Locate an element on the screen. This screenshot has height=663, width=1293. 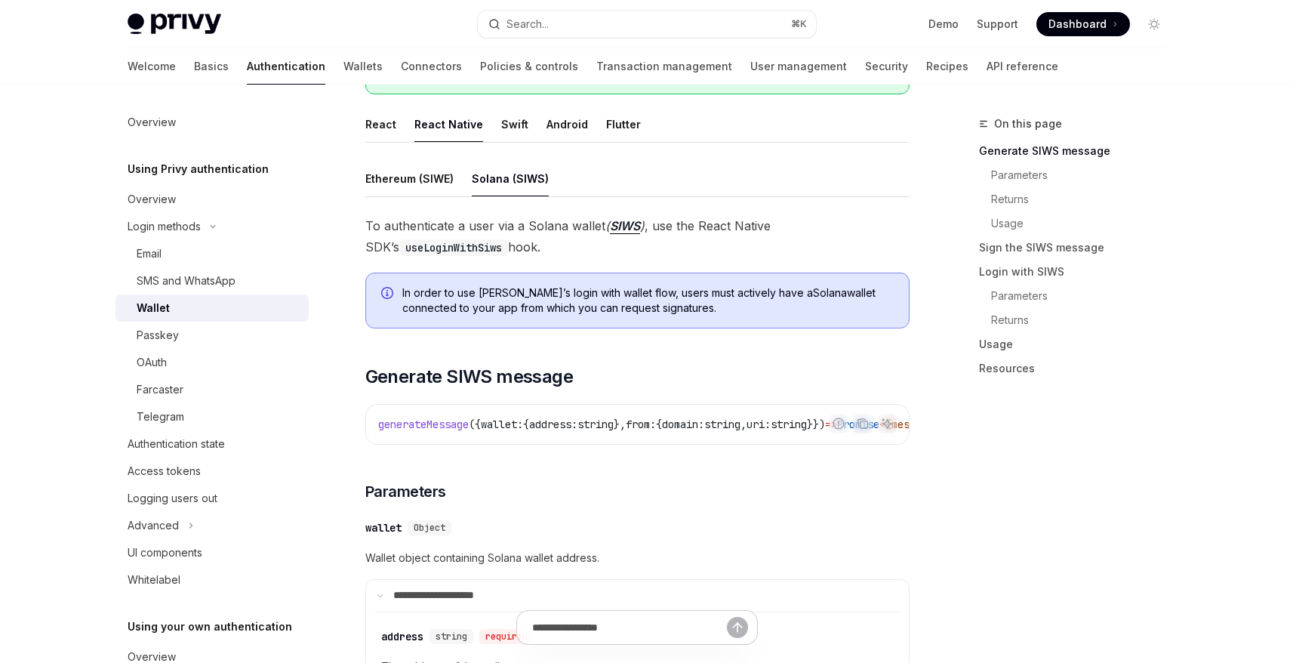
div: Whitelabel is located at coordinates (154, 580).